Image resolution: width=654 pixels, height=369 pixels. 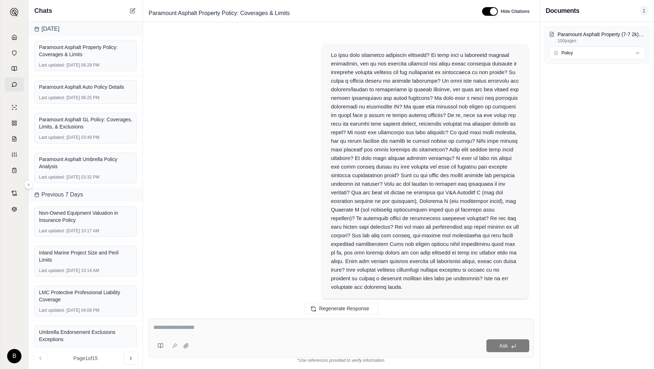 I want to click on span: 1, so click(x=644, y=11).